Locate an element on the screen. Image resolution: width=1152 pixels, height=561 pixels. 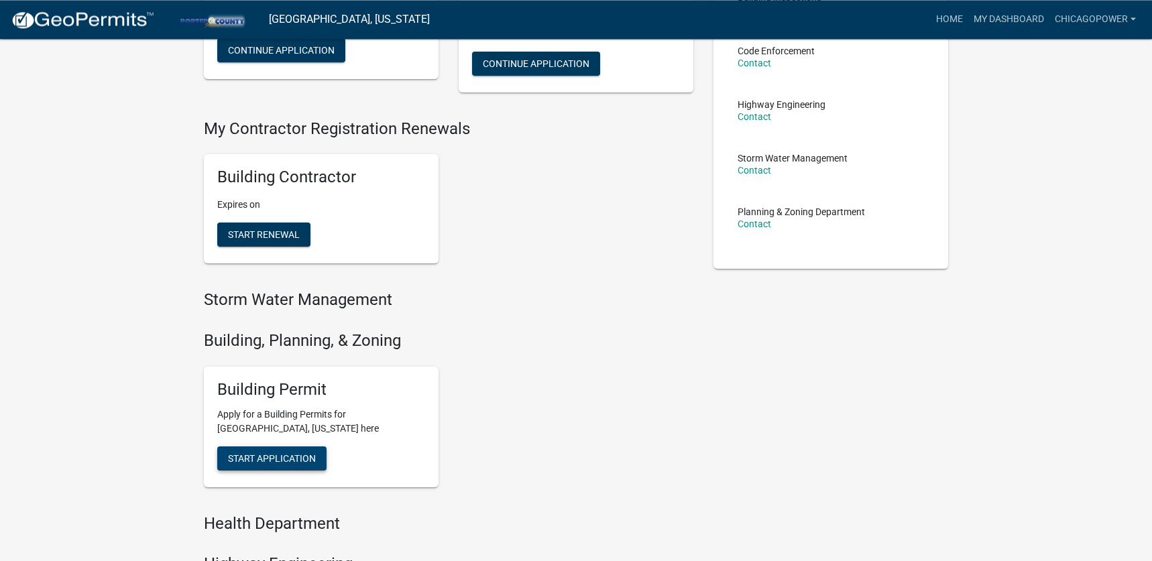
a: Home is located at coordinates (949, 19).